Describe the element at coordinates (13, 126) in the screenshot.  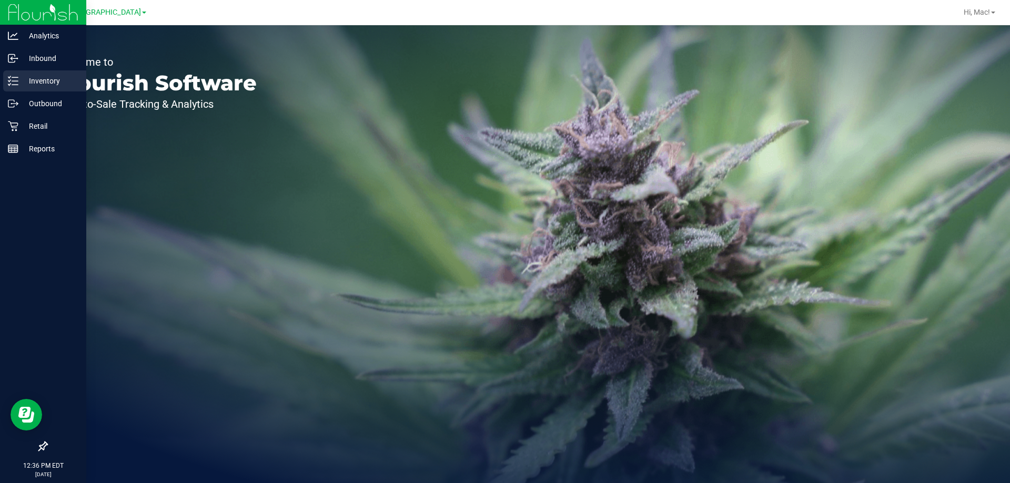
I see `inline-svg: Retail` at that location.